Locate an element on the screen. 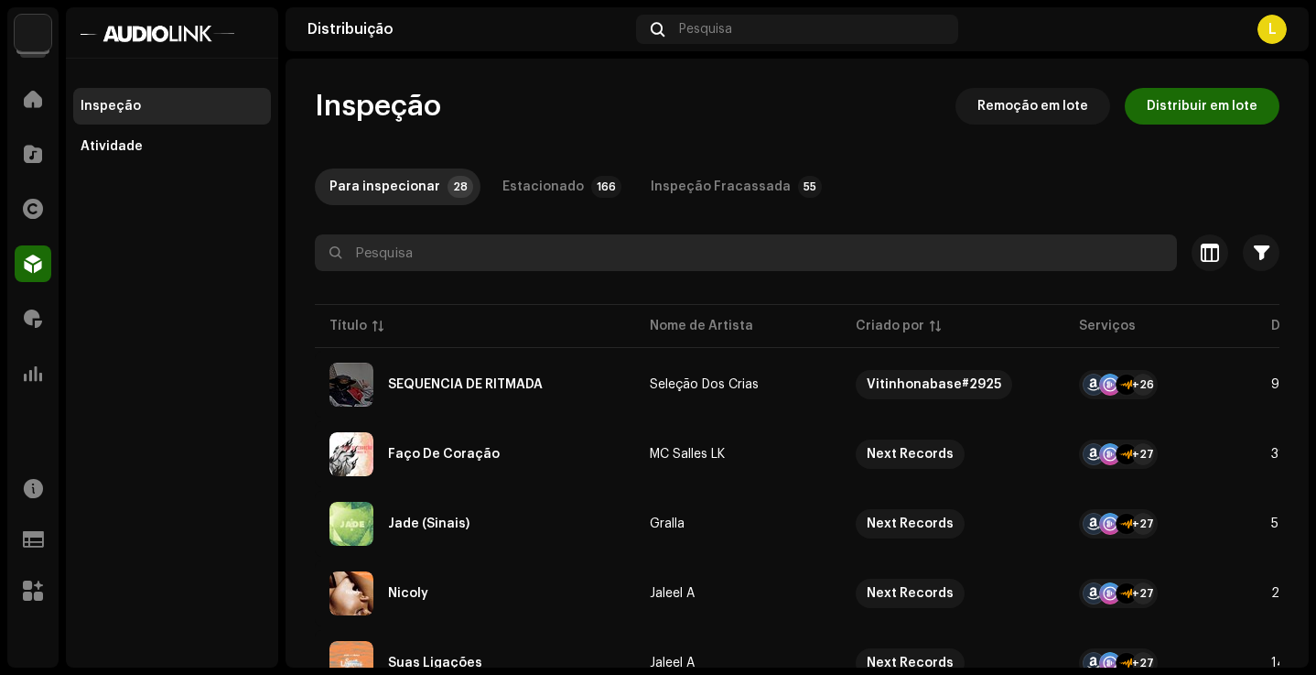 Image resolution: width=1316 pixels, height=675 pixels. div: Vitinhonabase#2925 is located at coordinates (934, 384).